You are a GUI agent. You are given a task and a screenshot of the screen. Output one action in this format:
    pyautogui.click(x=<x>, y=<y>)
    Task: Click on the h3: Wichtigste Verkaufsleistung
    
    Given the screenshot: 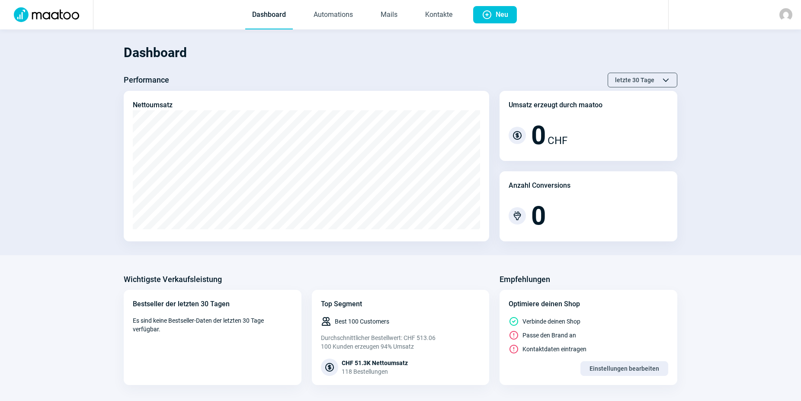 What is the action you would take?
    pyautogui.click(x=173, y=280)
    